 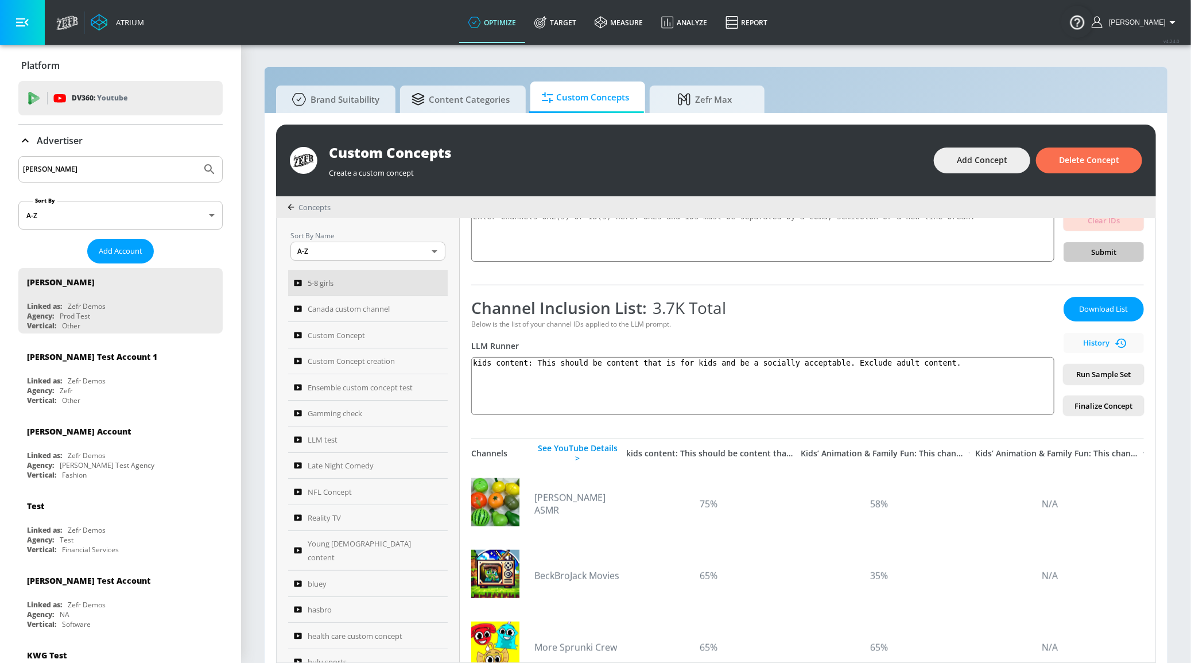 I want to click on a: Atrium, so click(x=117, y=22).